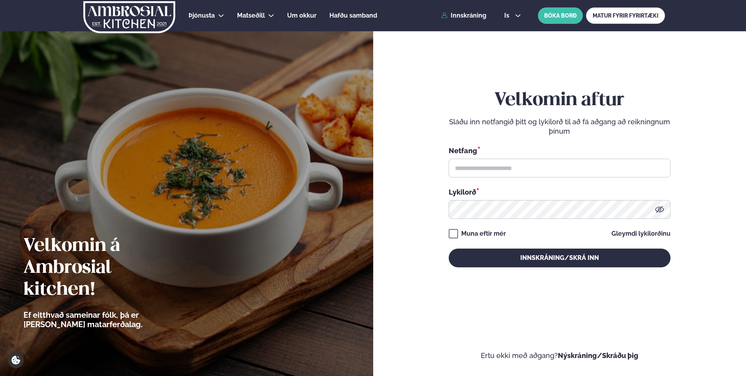  I want to click on a: Nýskráning/Skráðu þig, so click(598, 356).